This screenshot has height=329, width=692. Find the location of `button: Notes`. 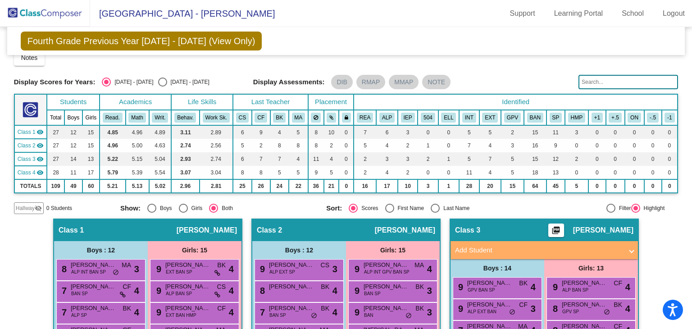

button: Notes is located at coordinates (29, 58).